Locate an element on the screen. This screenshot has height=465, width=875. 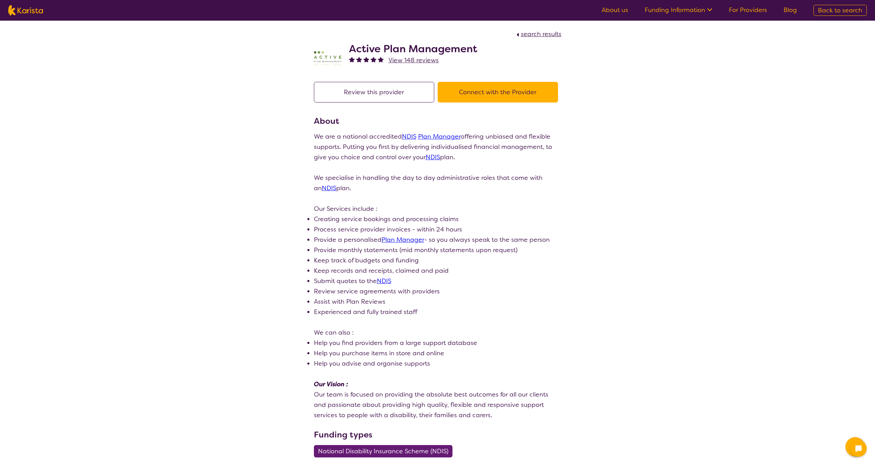
li: Review service agreements with providers is located at coordinates (438, 291).